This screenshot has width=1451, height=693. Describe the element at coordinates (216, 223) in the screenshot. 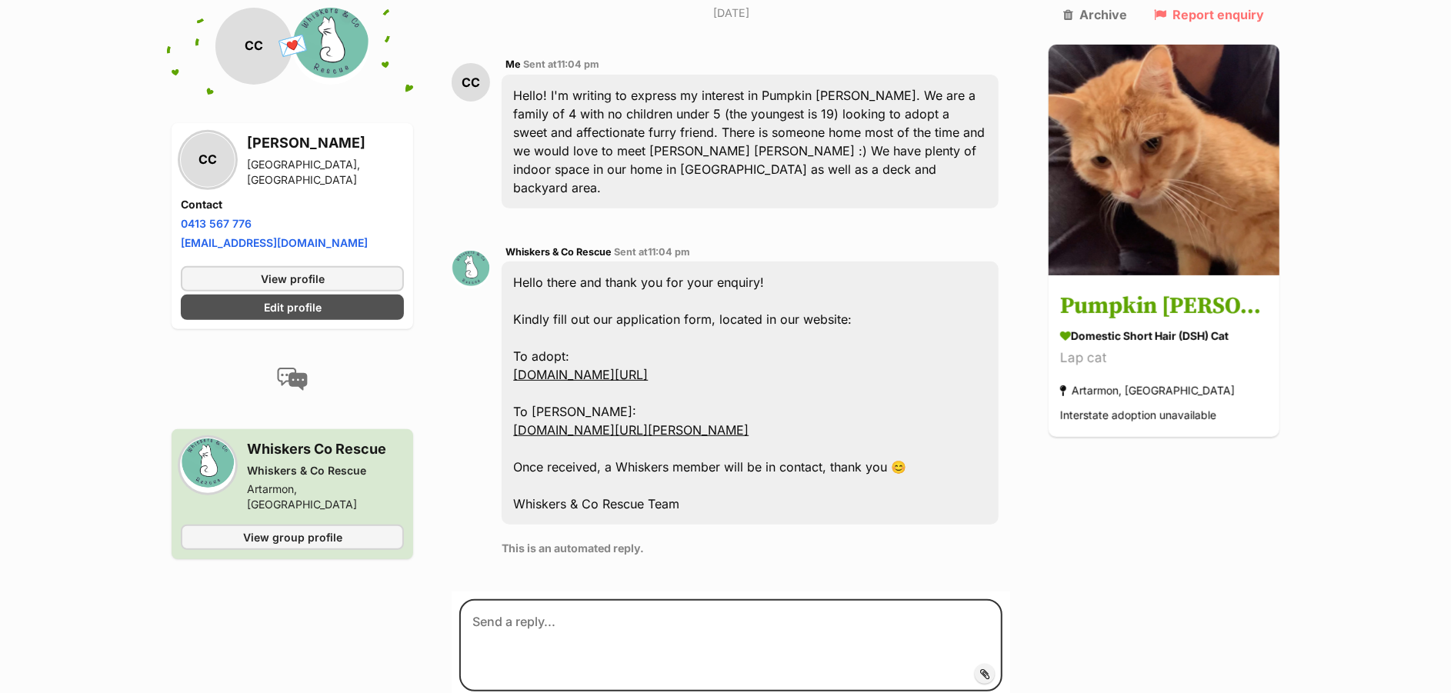

I see `a: 0413 567 776` at that location.